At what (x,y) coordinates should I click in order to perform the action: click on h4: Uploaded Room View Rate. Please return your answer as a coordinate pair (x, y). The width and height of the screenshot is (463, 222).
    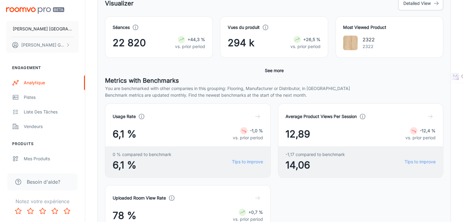
    Looking at the image, I should click on (139, 198).